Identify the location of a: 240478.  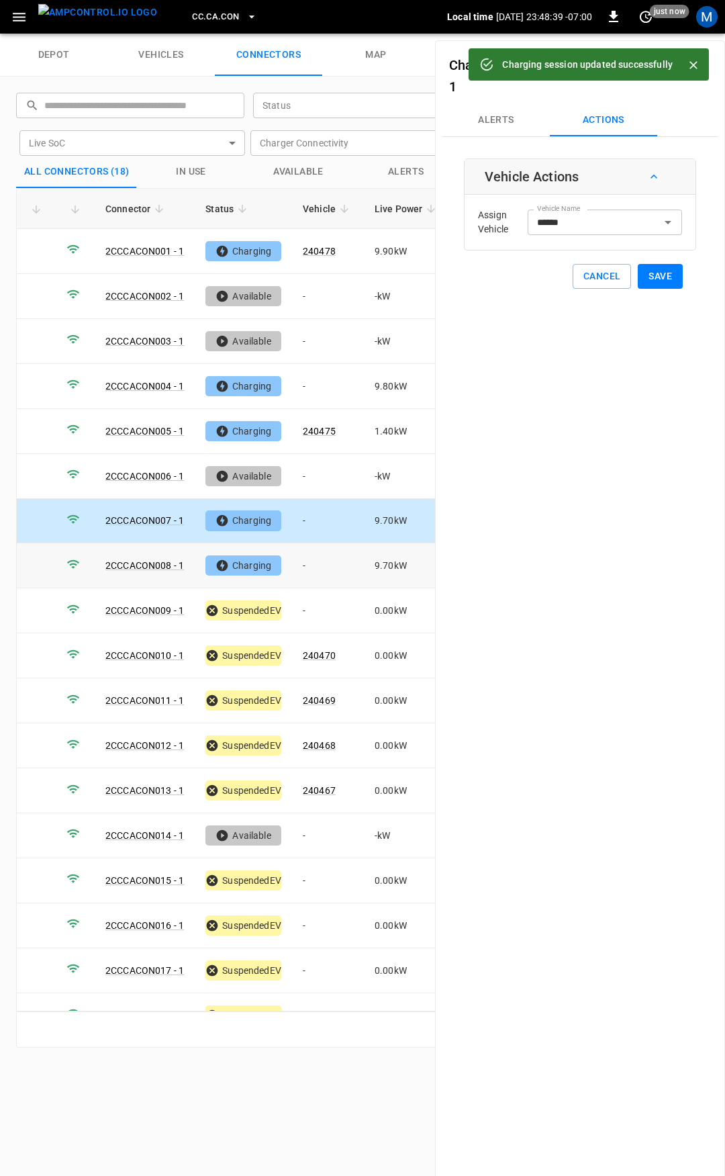
(319, 251).